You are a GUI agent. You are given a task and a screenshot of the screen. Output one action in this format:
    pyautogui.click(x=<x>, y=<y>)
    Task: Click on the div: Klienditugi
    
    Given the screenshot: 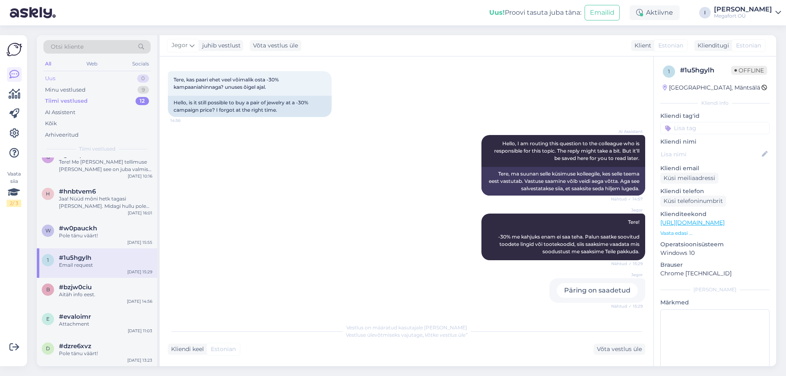 What is the action you would take?
    pyautogui.click(x=712, y=45)
    